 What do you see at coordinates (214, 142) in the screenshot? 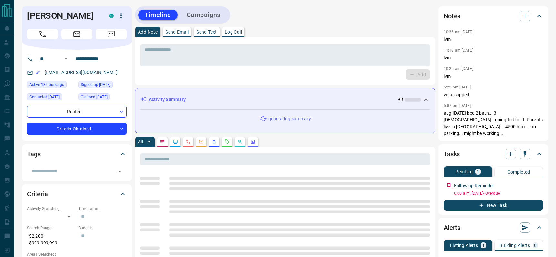
I see `svg: Listing Alerts` at bounding box center [214, 142].